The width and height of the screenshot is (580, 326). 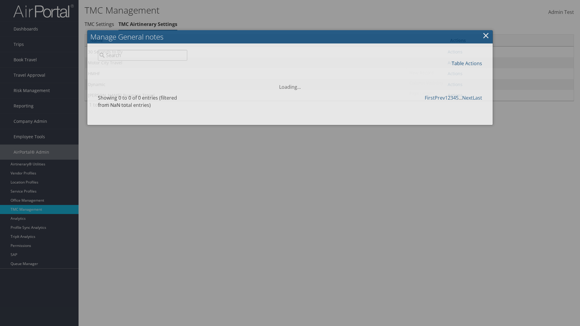 I want to click on a: 5, so click(x=457, y=98).